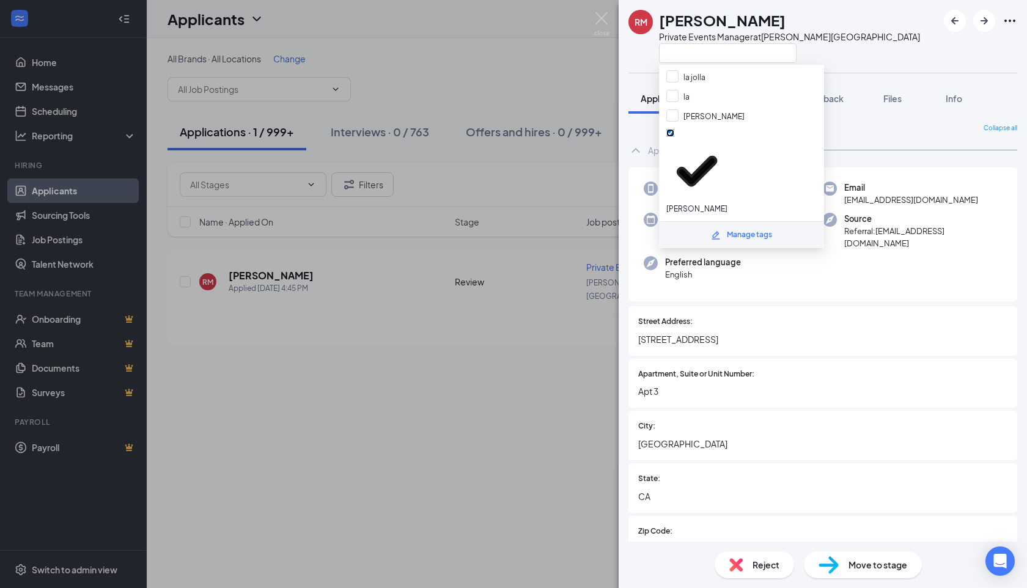 Image resolution: width=1027 pixels, height=588 pixels. Describe the element at coordinates (923, 219) in the screenshot. I see `span: Source` at that location.